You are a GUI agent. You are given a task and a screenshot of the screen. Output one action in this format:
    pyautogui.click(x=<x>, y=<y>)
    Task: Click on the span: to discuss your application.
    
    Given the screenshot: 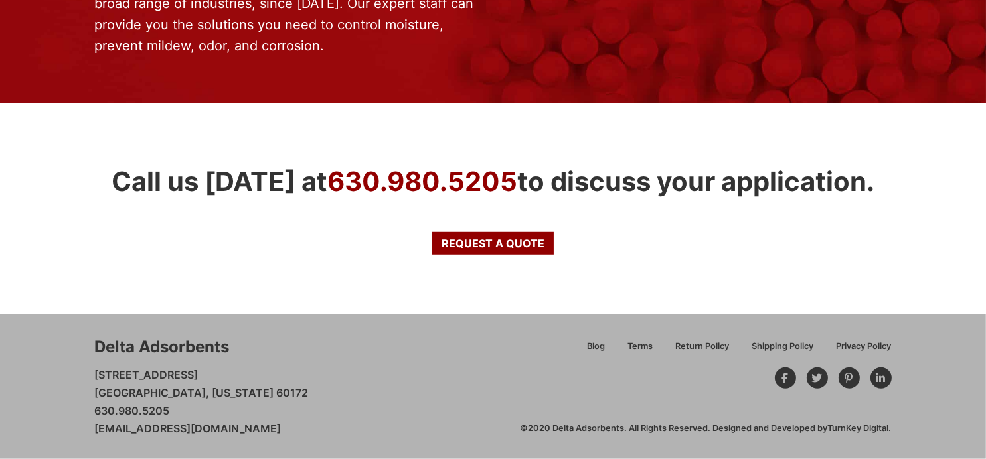 What is the action you would take?
    pyautogui.click(x=696, y=181)
    